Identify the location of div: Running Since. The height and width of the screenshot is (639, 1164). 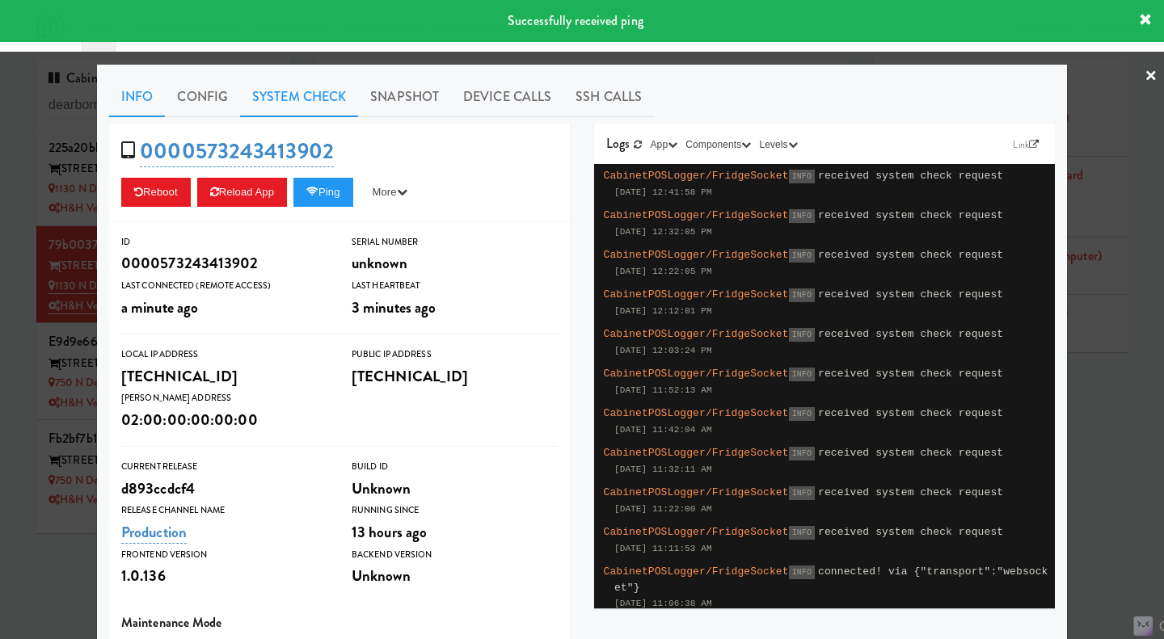
(454, 511).